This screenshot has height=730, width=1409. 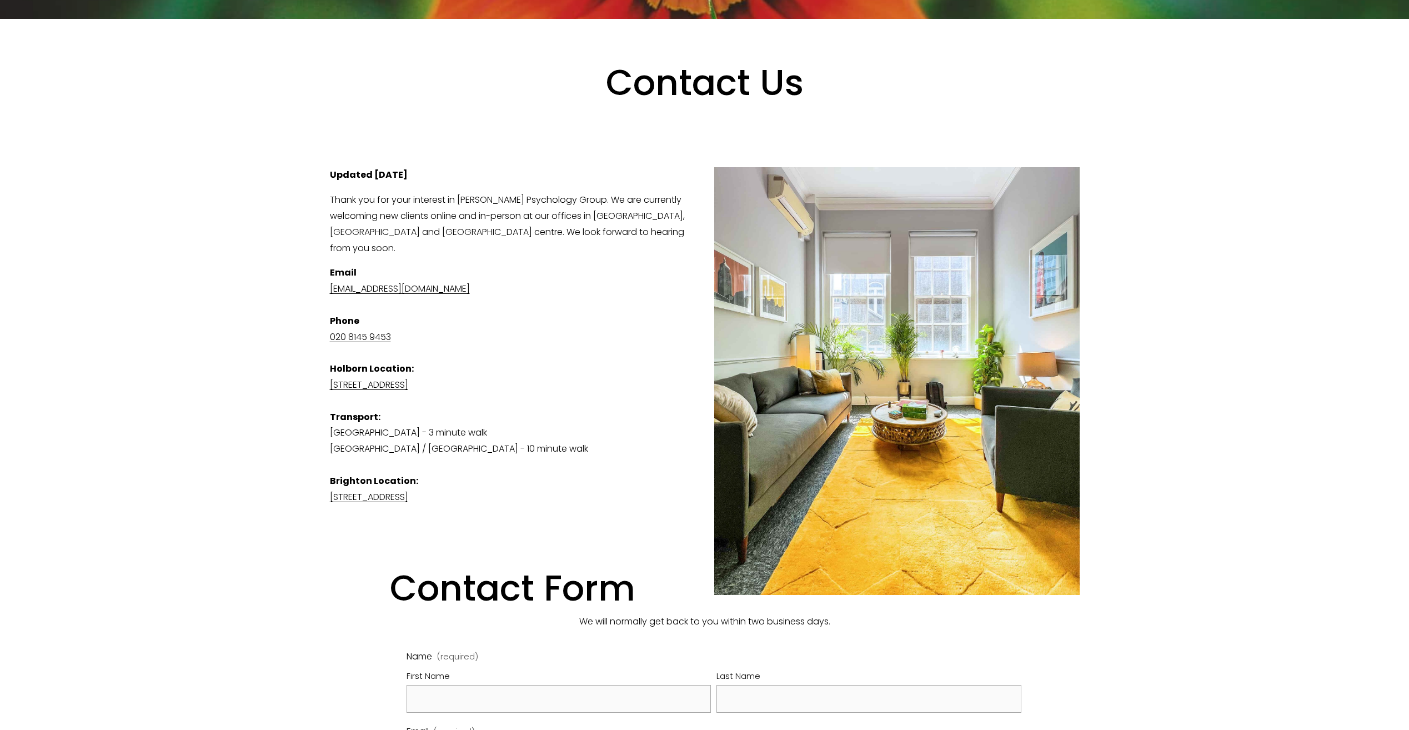 I want to click on h1: Contact Us, so click(x=704, y=105).